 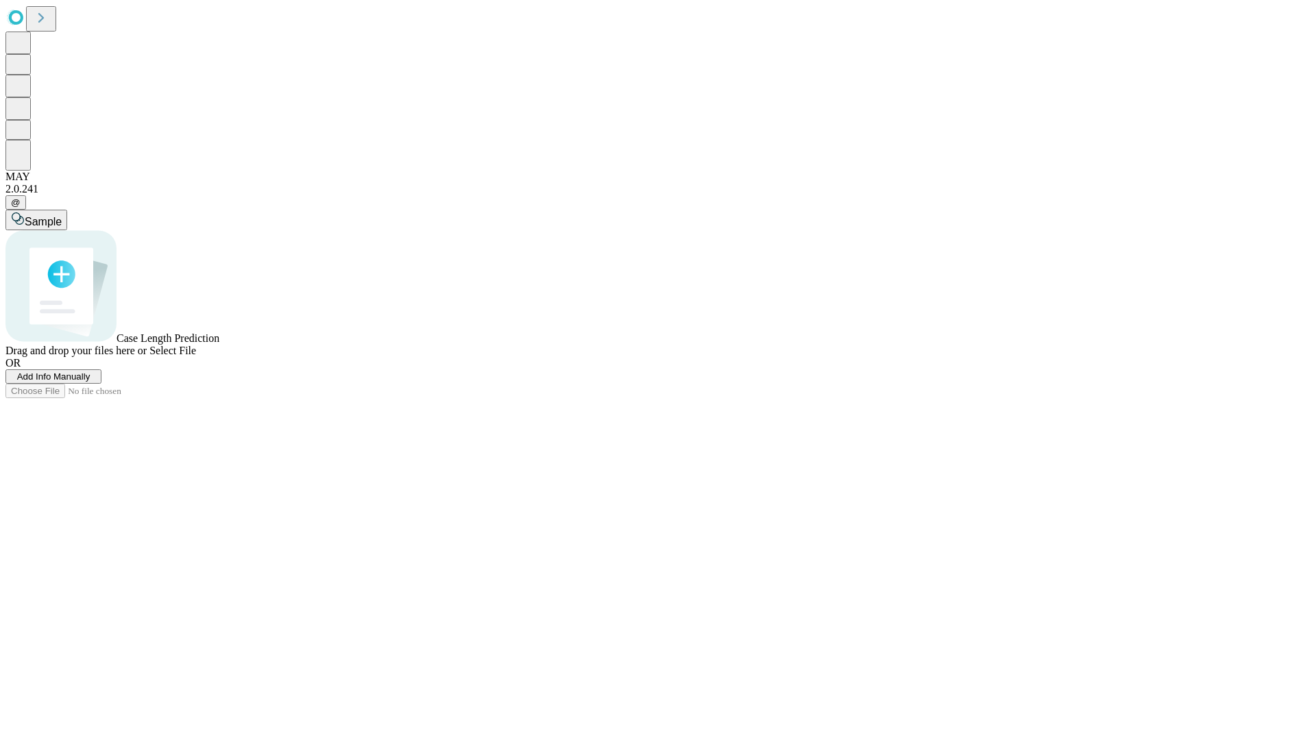 I want to click on span: Case Length Prediction, so click(x=168, y=338).